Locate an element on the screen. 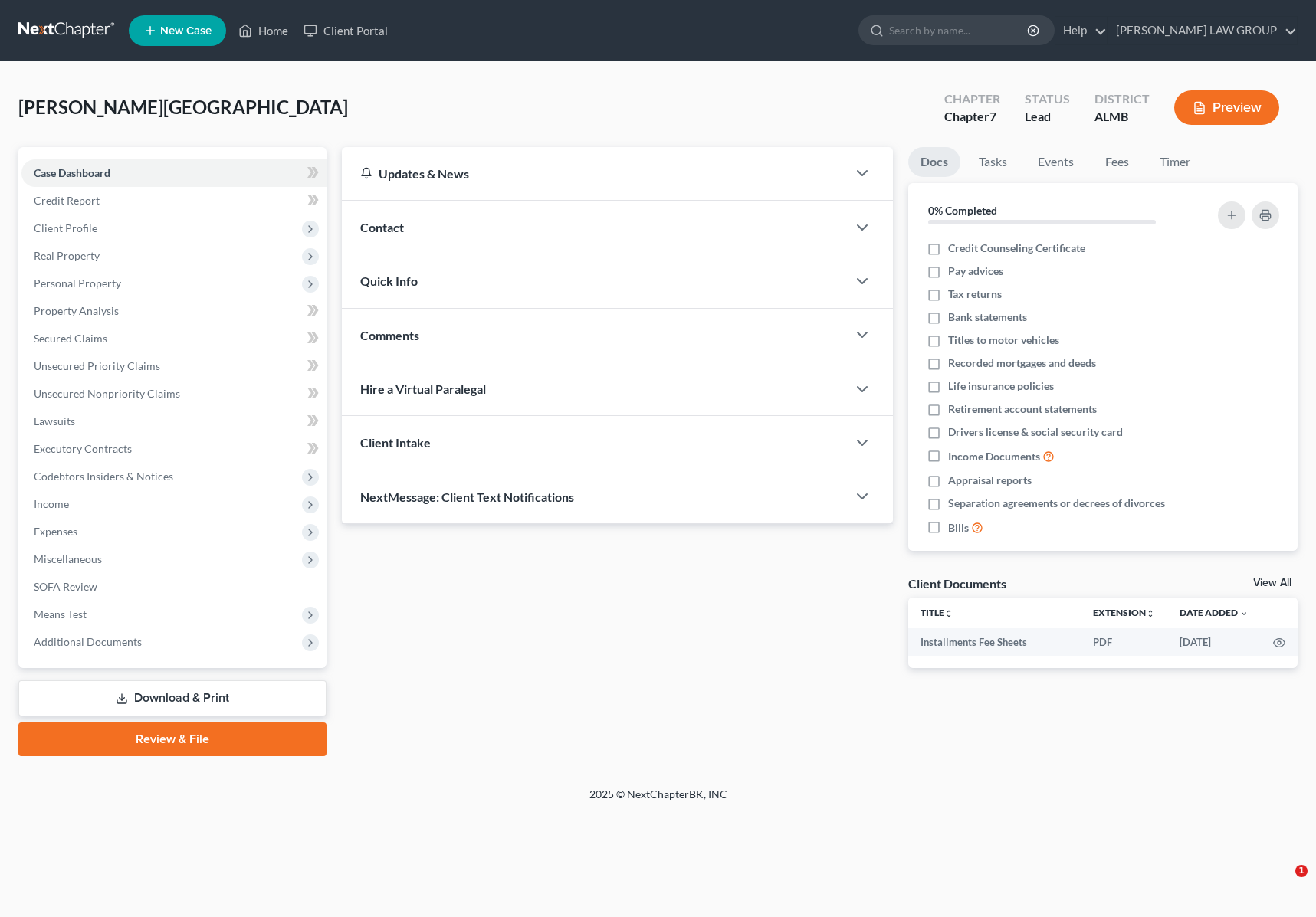  span: Bank statements is located at coordinates (987, 317).